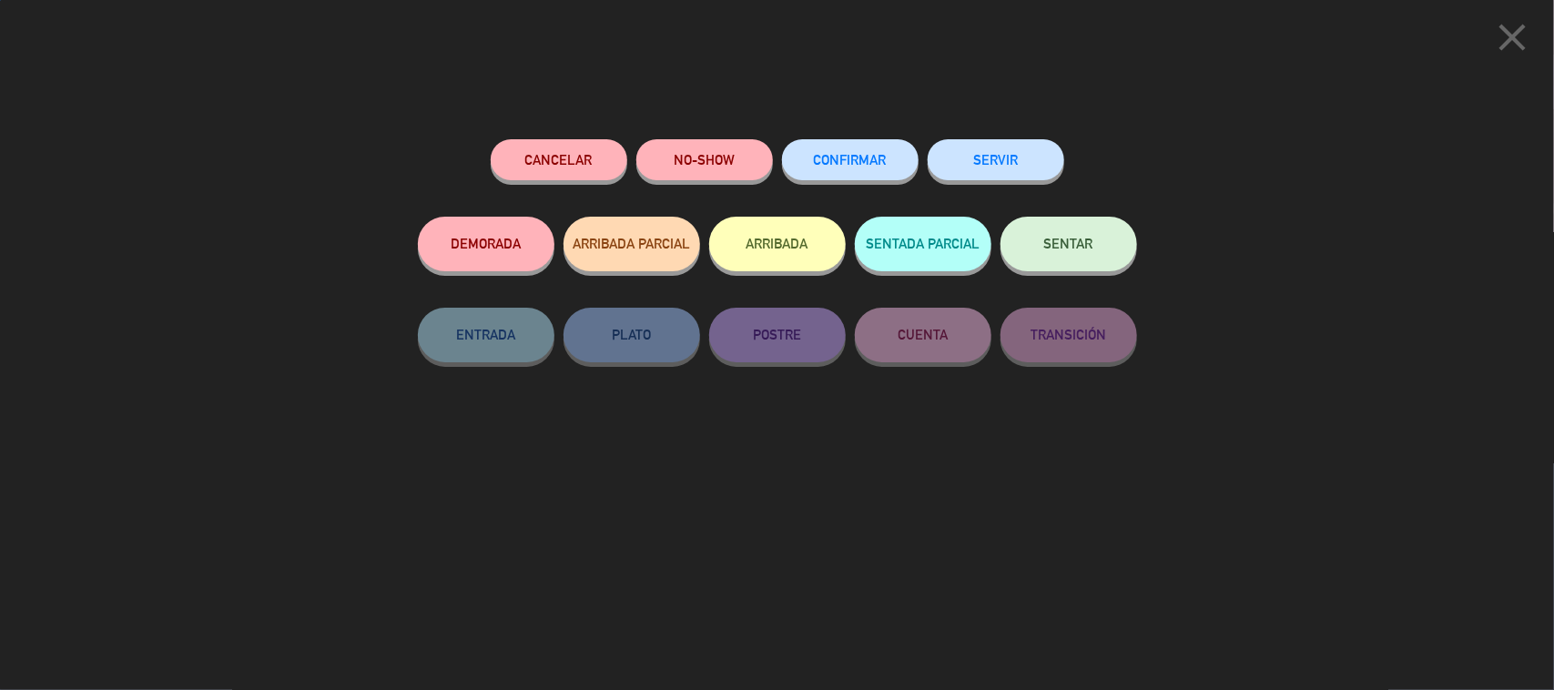 This screenshot has width=1554, height=690. I want to click on button: SENTAR, so click(1069, 244).